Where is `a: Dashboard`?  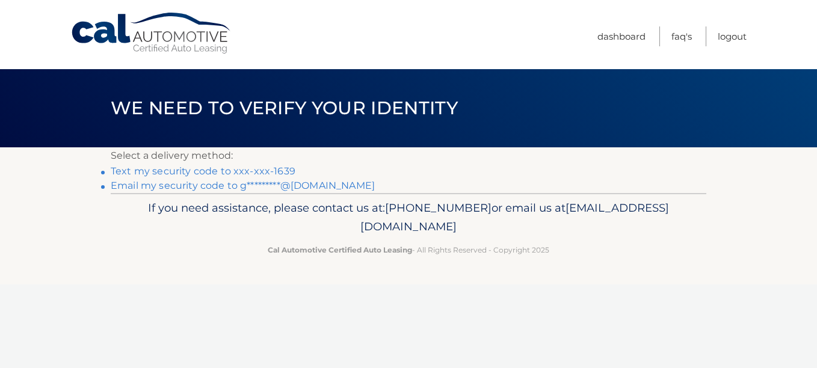 a: Dashboard is located at coordinates (622, 36).